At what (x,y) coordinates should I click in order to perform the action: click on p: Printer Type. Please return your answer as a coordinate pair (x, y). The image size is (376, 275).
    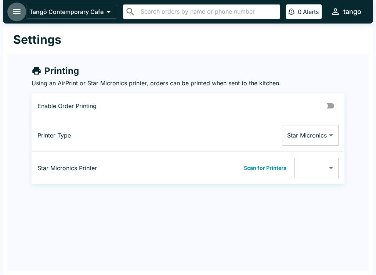
    Looking at the image, I should click on (91, 135).